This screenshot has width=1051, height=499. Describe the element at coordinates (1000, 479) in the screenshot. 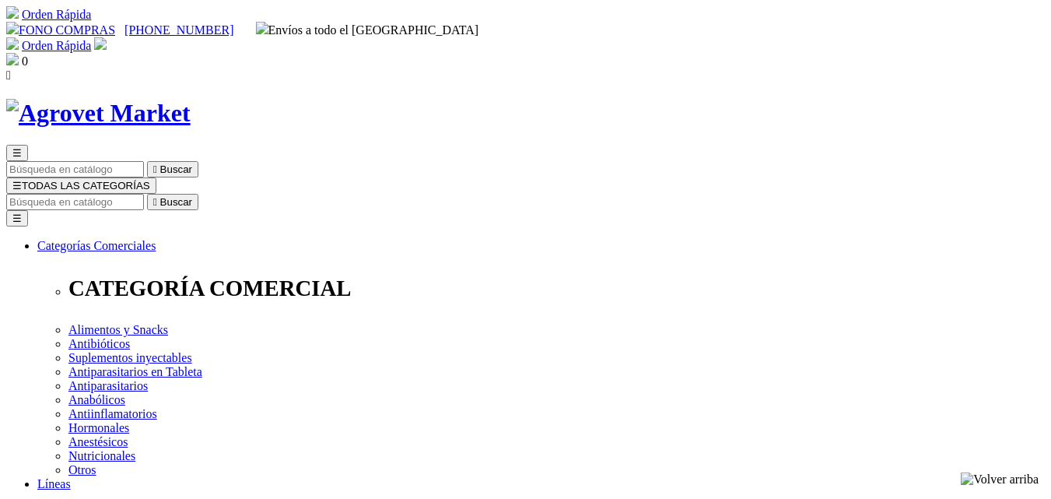

I see `img: Volver arriba` at that location.